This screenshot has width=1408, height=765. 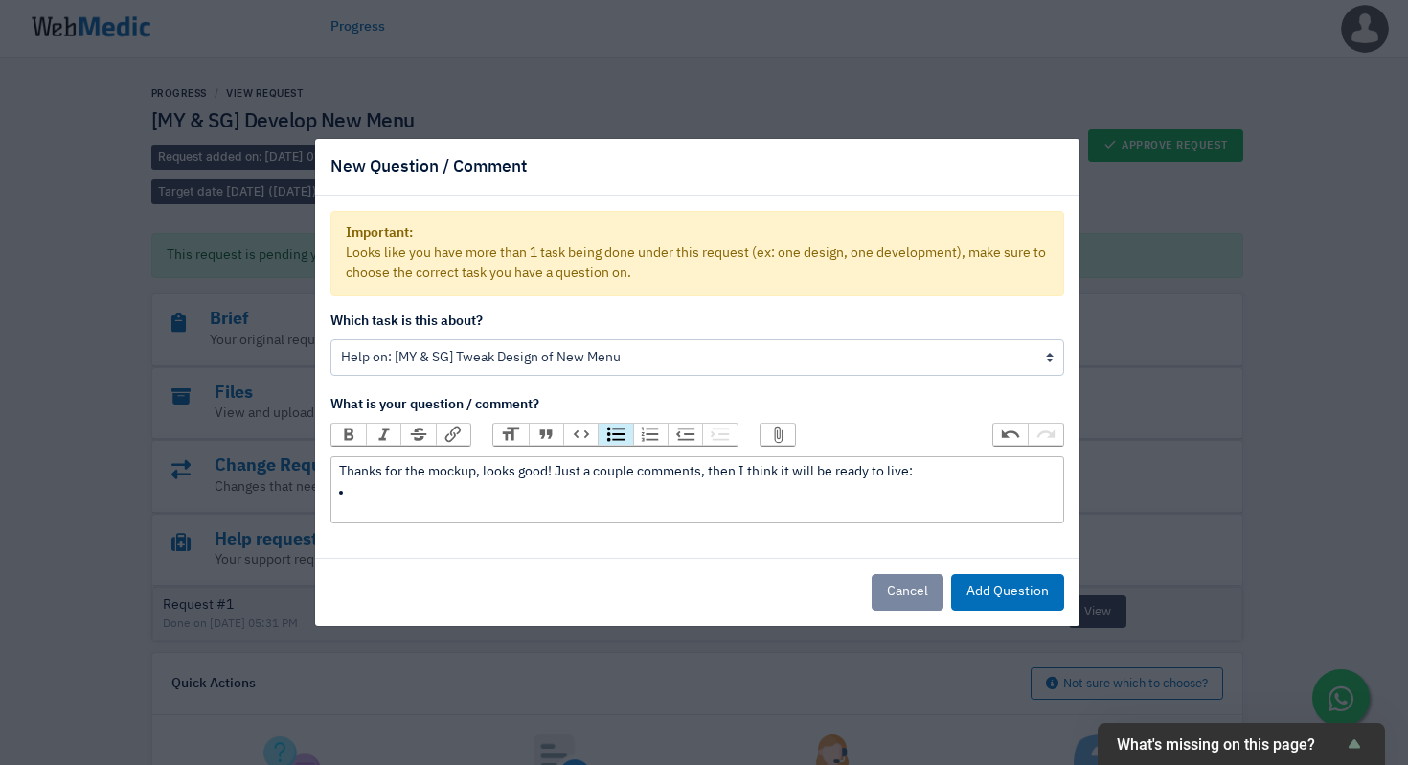 What do you see at coordinates (1242, 744) in the screenshot?
I see `button: Show survey - What's missing on this page?` at bounding box center [1242, 744].